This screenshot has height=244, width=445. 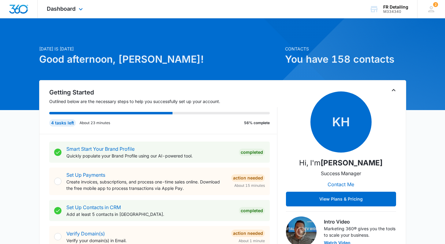 I want to click on div: account id, so click(x=395, y=12).